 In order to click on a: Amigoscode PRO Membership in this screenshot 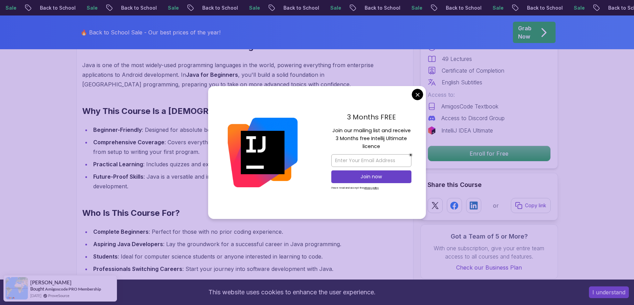, I will do `click(73, 289)`.